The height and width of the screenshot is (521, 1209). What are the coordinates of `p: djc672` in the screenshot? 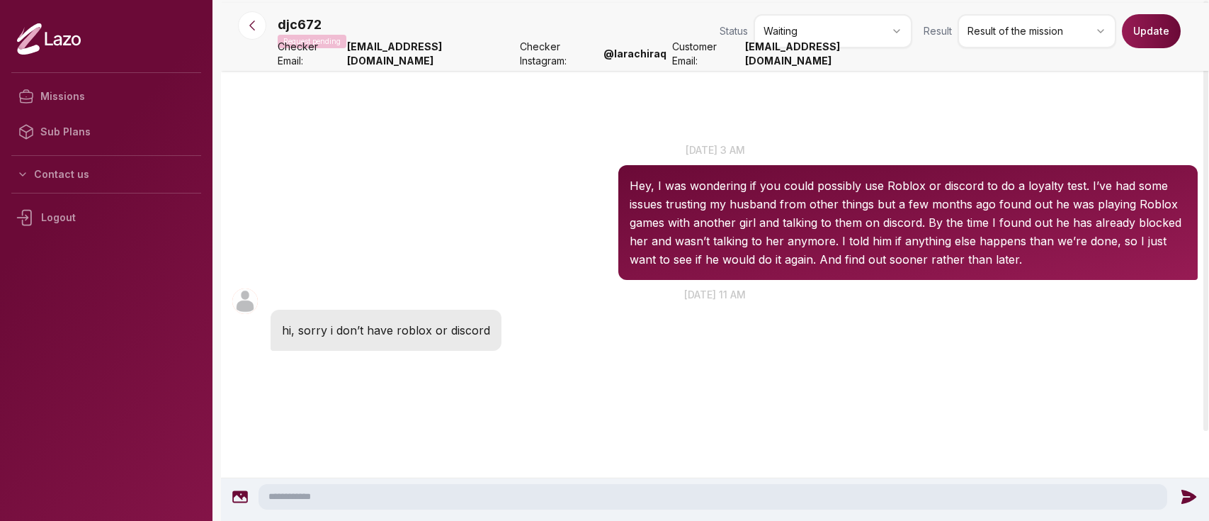 It's located at (300, 25).